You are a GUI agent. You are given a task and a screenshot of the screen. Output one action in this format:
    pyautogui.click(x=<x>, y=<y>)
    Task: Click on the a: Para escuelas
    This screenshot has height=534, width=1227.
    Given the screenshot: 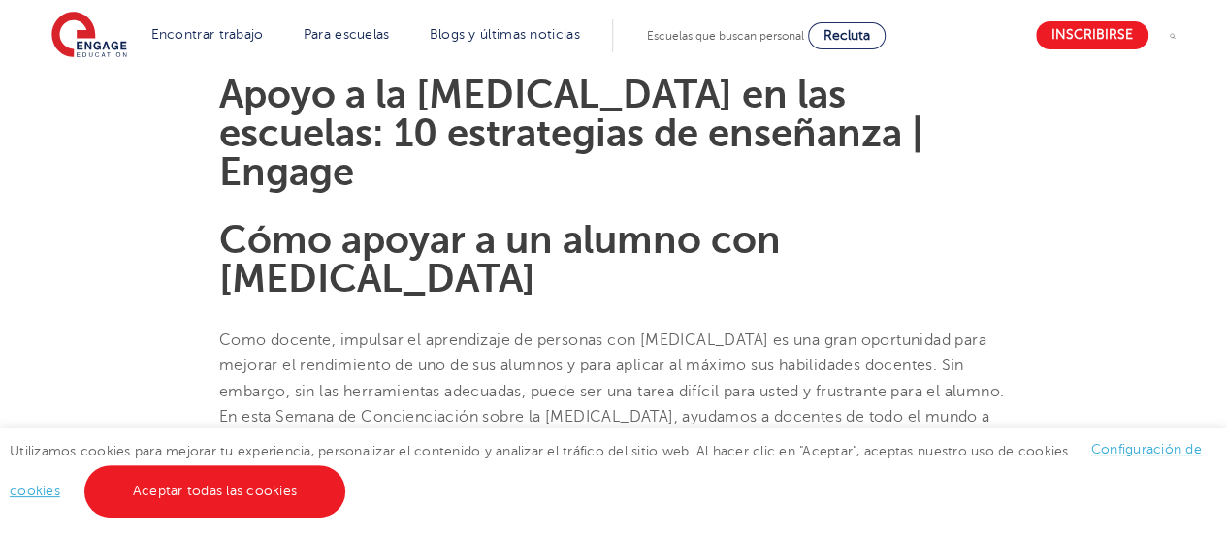 What is the action you would take?
    pyautogui.click(x=346, y=34)
    